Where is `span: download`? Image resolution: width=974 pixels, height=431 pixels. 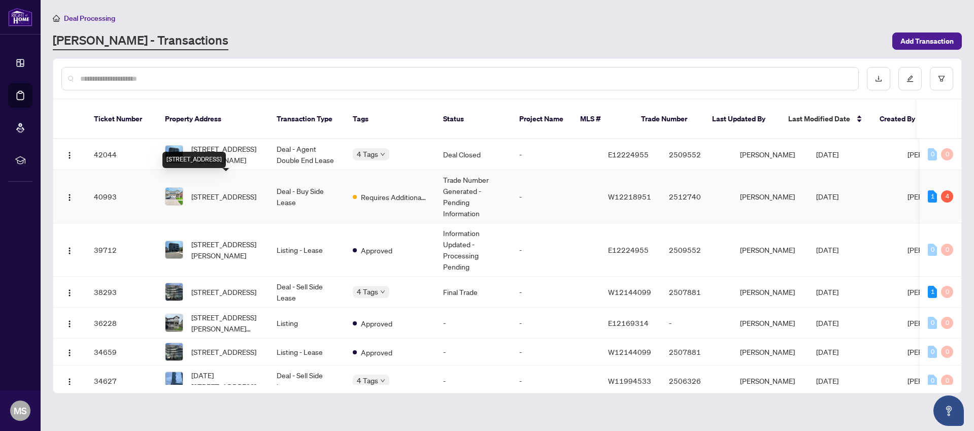
span: download is located at coordinates (879, 79).